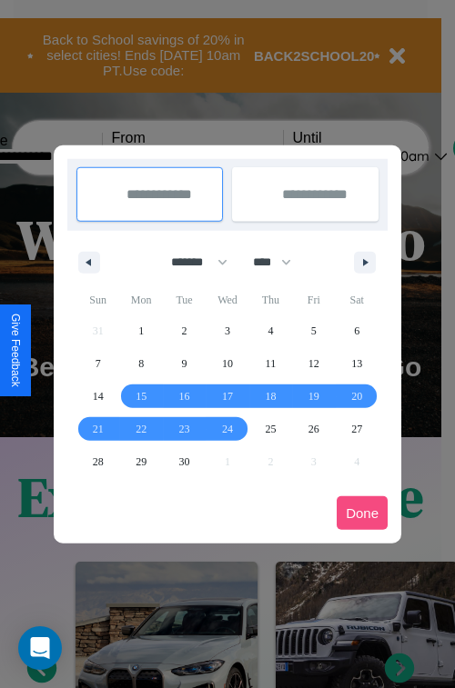  What do you see at coordinates (185, 462) in the screenshot?
I see `span: 30` at bounding box center [185, 462].